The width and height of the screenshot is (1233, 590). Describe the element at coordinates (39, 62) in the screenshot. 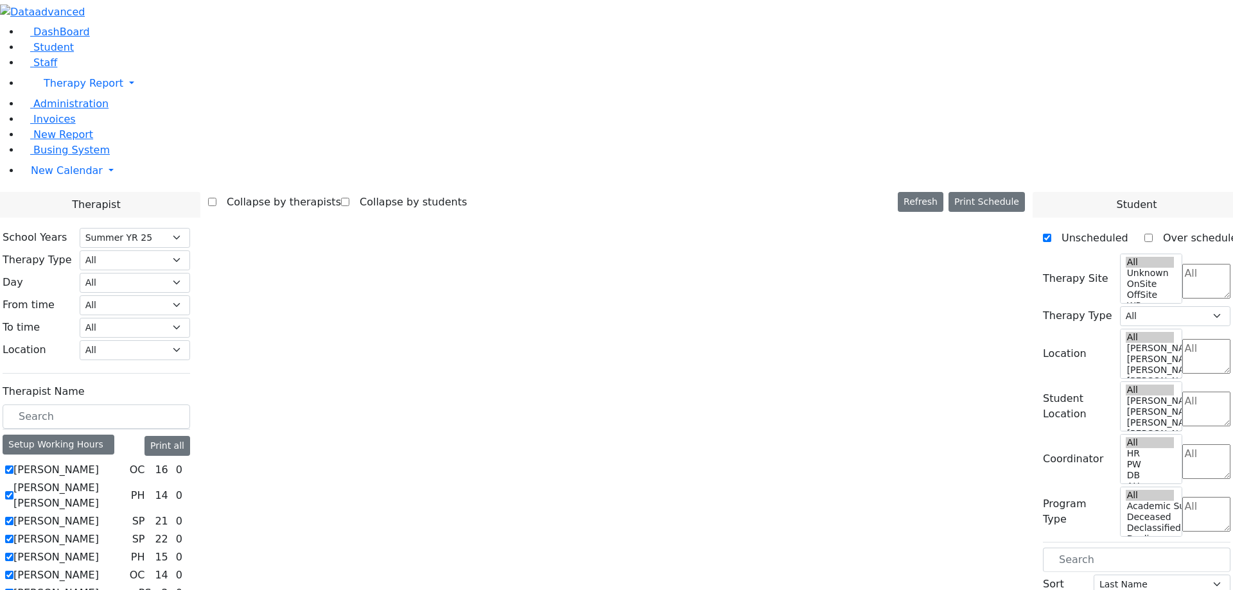

I see `a: Staff` at that location.